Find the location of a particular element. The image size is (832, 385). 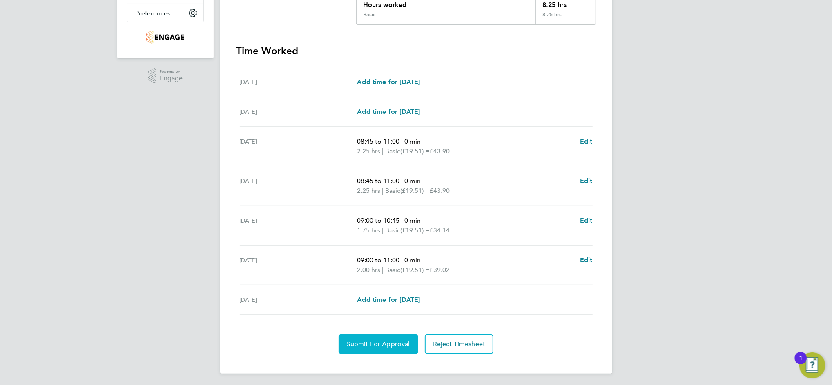

img: thornbaker-logo-retina.png is located at coordinates (165, 37).